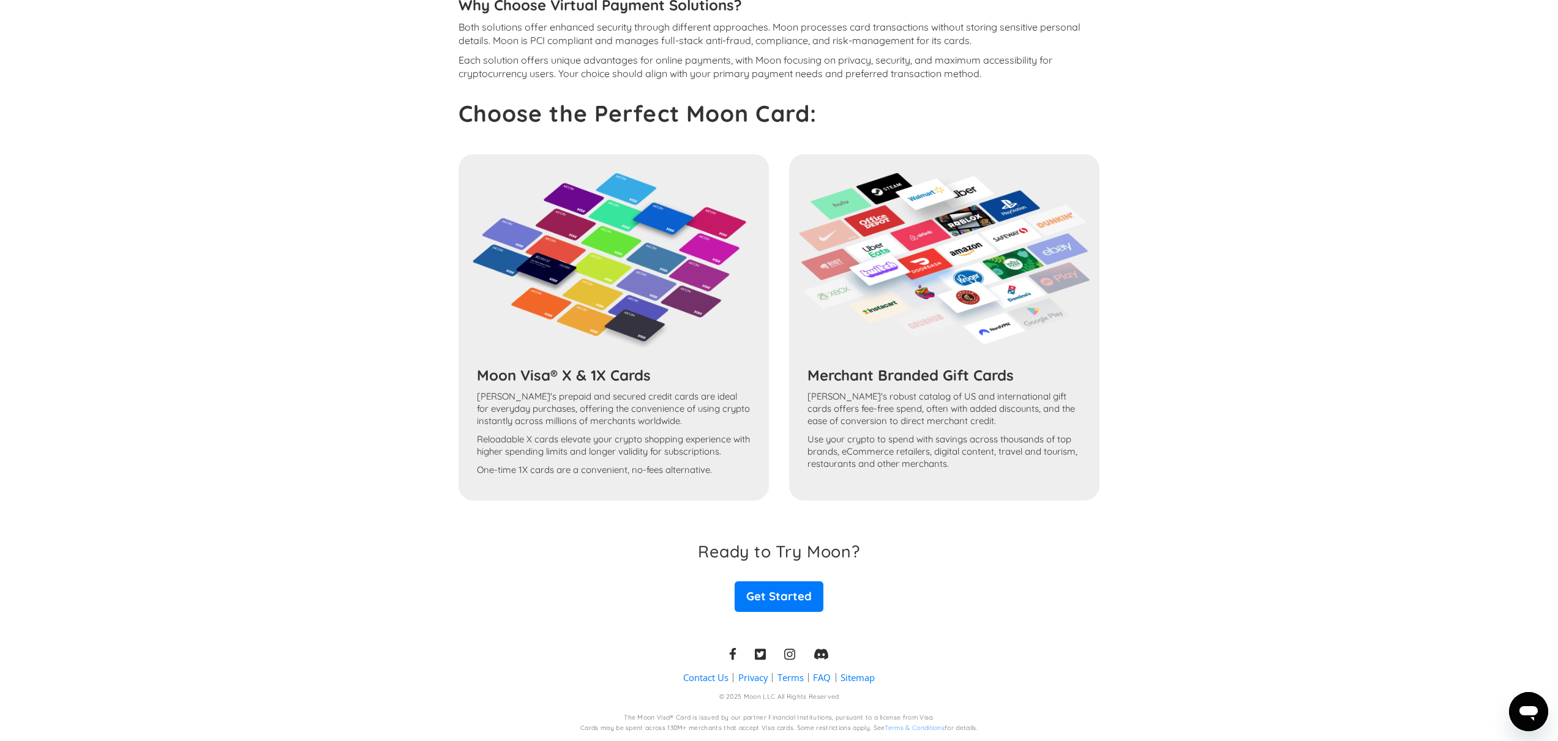  What do you see at coordinates (779, 718) in the screenshot?
I see `div: The Moon Visa® Card is issued by our partner Financial Institutions, pursuant to a license from V...` at bounding box center [779, 718].